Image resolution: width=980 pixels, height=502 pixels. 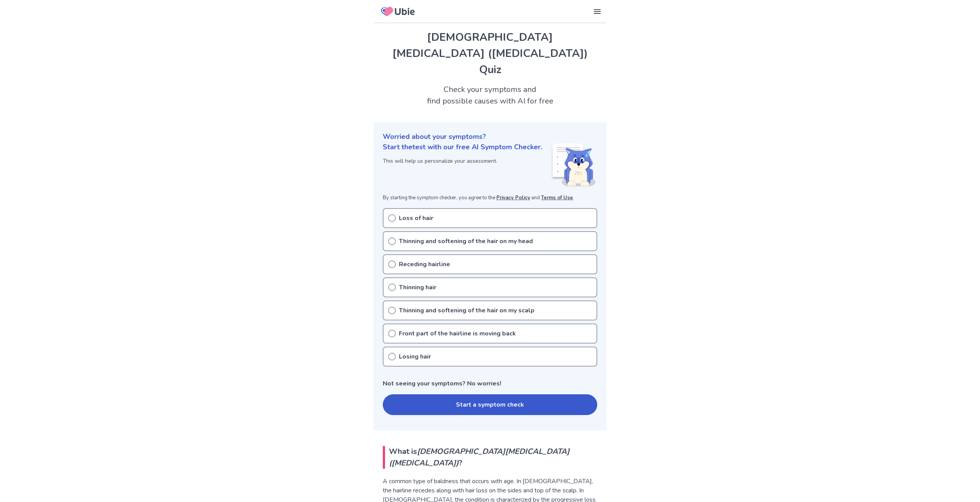 What do you see at coordinates (457, 334) in the screenshot?
I see `p: Front part of the hairline is moving back` at bounding box center [457, 334].